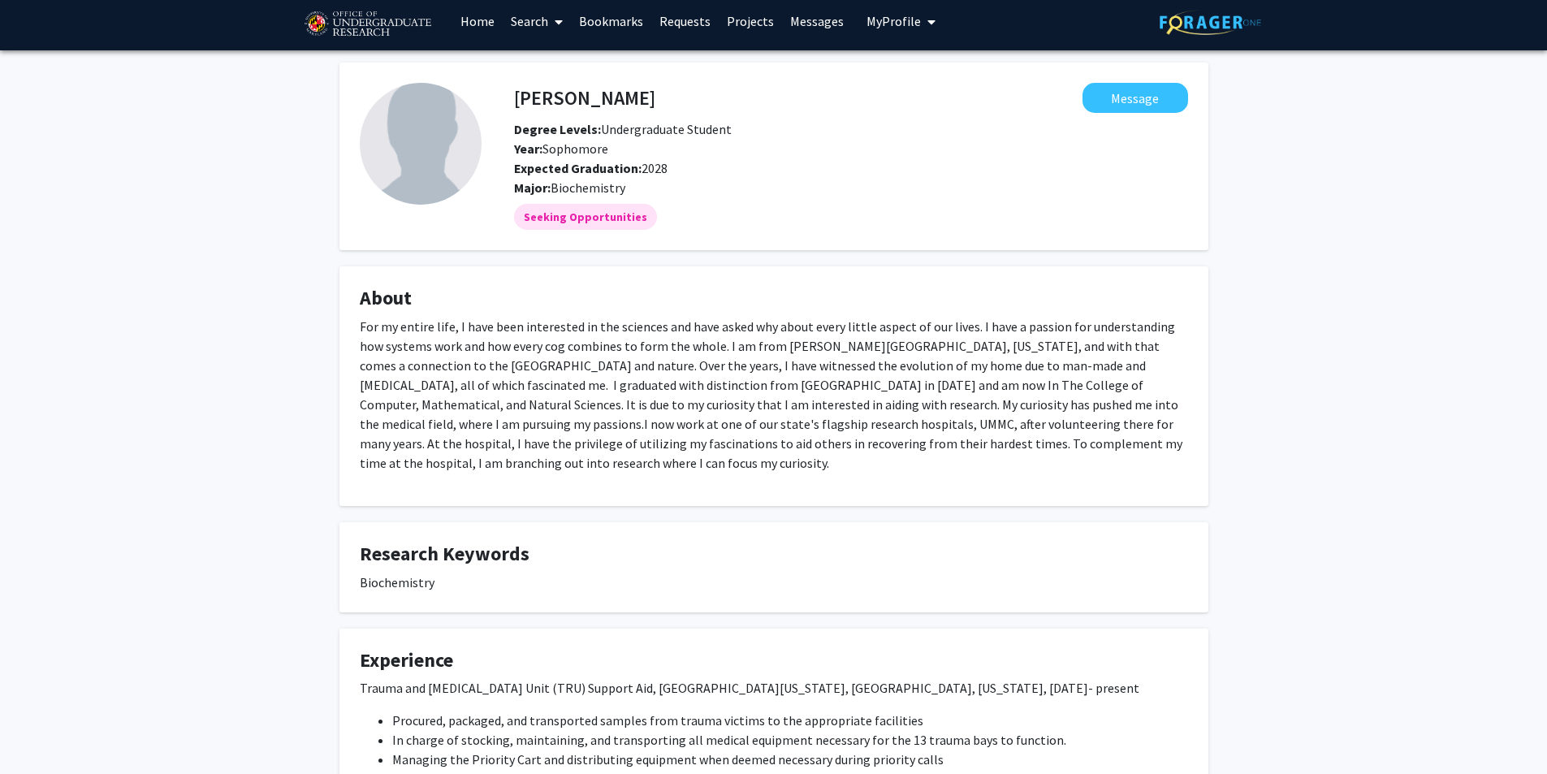 Image resolution: width=1547 pixels, height=774 pixels. I want to click on b: Degree Levels:, so click(557, 129).